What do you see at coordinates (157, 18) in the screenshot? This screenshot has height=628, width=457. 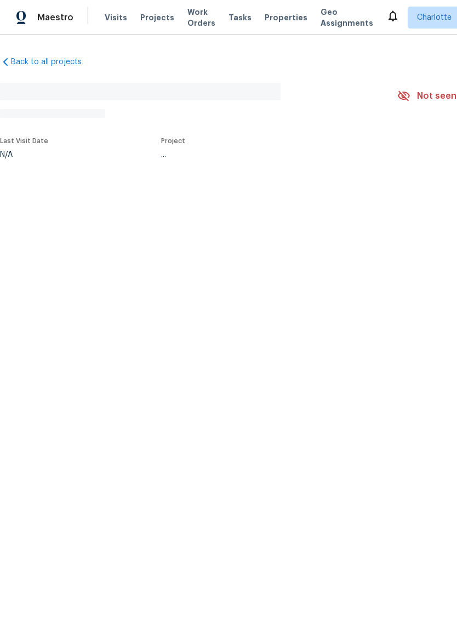 I see `span: Projects` at bounding box center [157, 18].